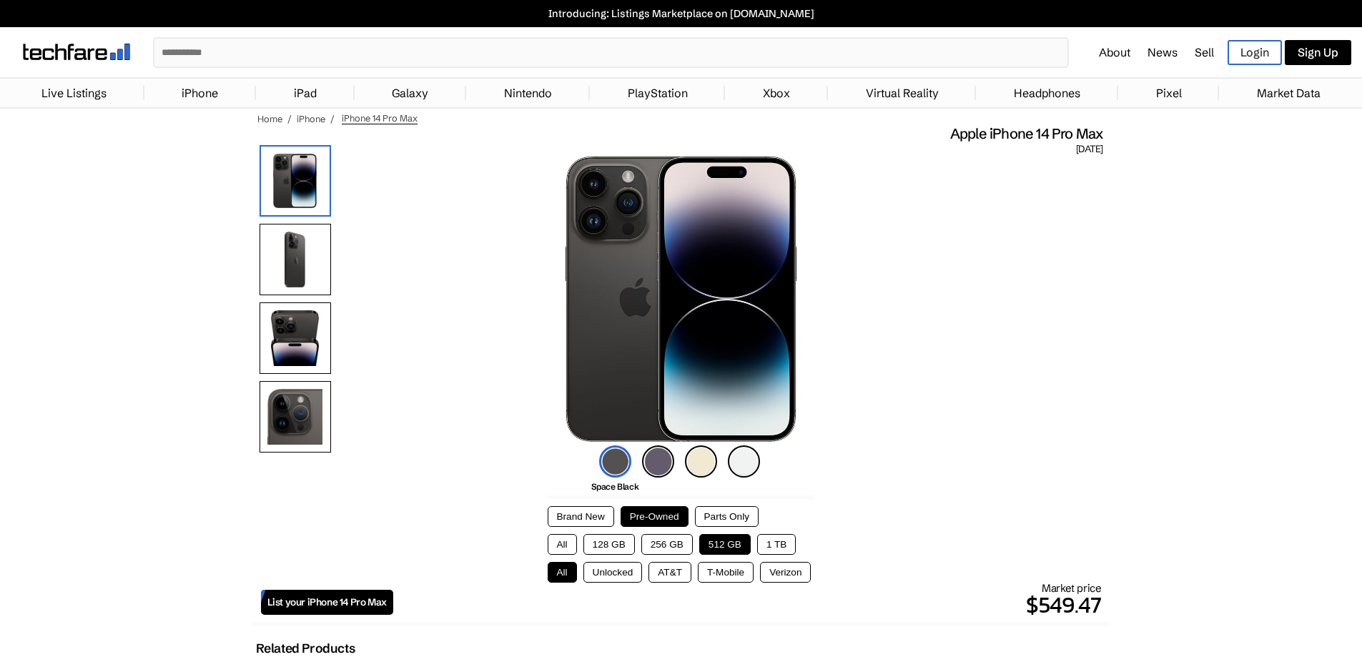  What do you see at coordinates (1289, 93) in the screenshot?
I see `a: Market Data` at bounding box center [1289, 93].